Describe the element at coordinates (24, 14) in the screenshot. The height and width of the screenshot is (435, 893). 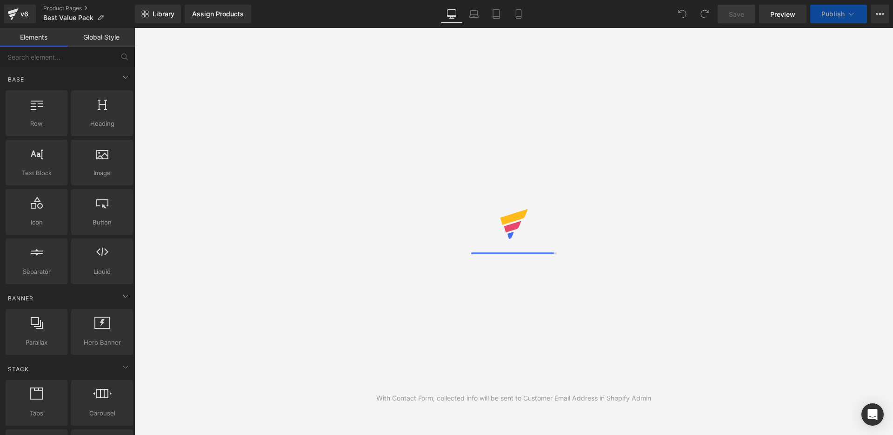
I see `div: v6` at that location.